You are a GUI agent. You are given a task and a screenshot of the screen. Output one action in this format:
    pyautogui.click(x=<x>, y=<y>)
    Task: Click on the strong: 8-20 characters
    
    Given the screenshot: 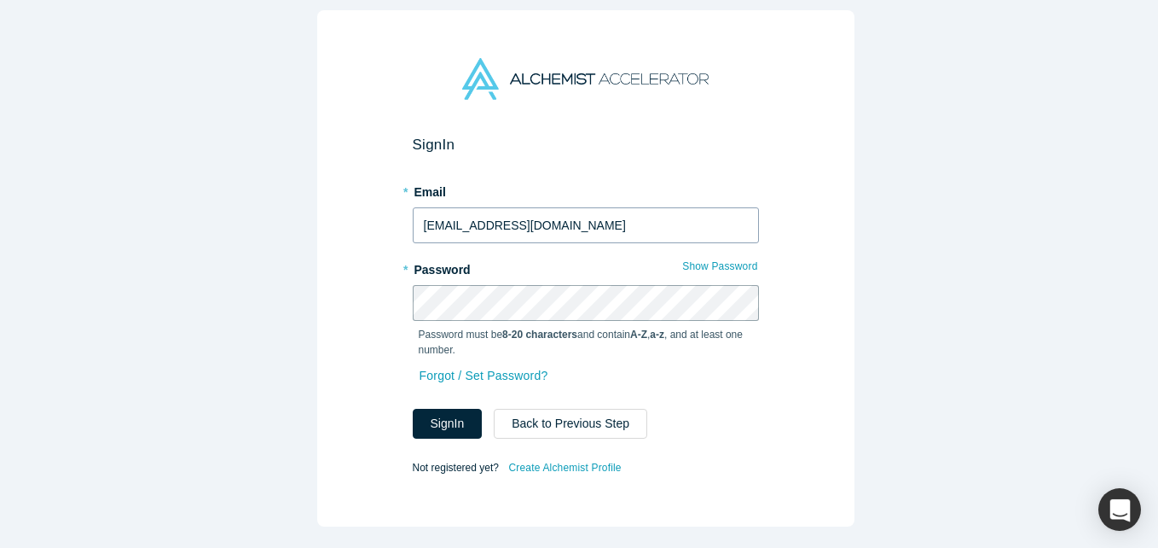 What is the action you would take?
    pyautogui.click(x=540, y=334)
    